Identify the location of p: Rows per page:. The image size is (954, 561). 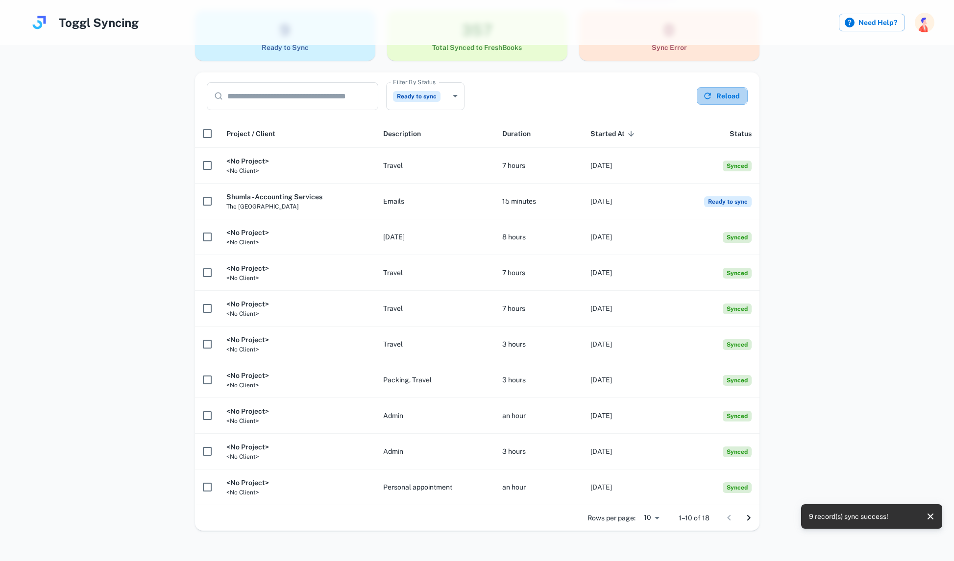
(611, 518).